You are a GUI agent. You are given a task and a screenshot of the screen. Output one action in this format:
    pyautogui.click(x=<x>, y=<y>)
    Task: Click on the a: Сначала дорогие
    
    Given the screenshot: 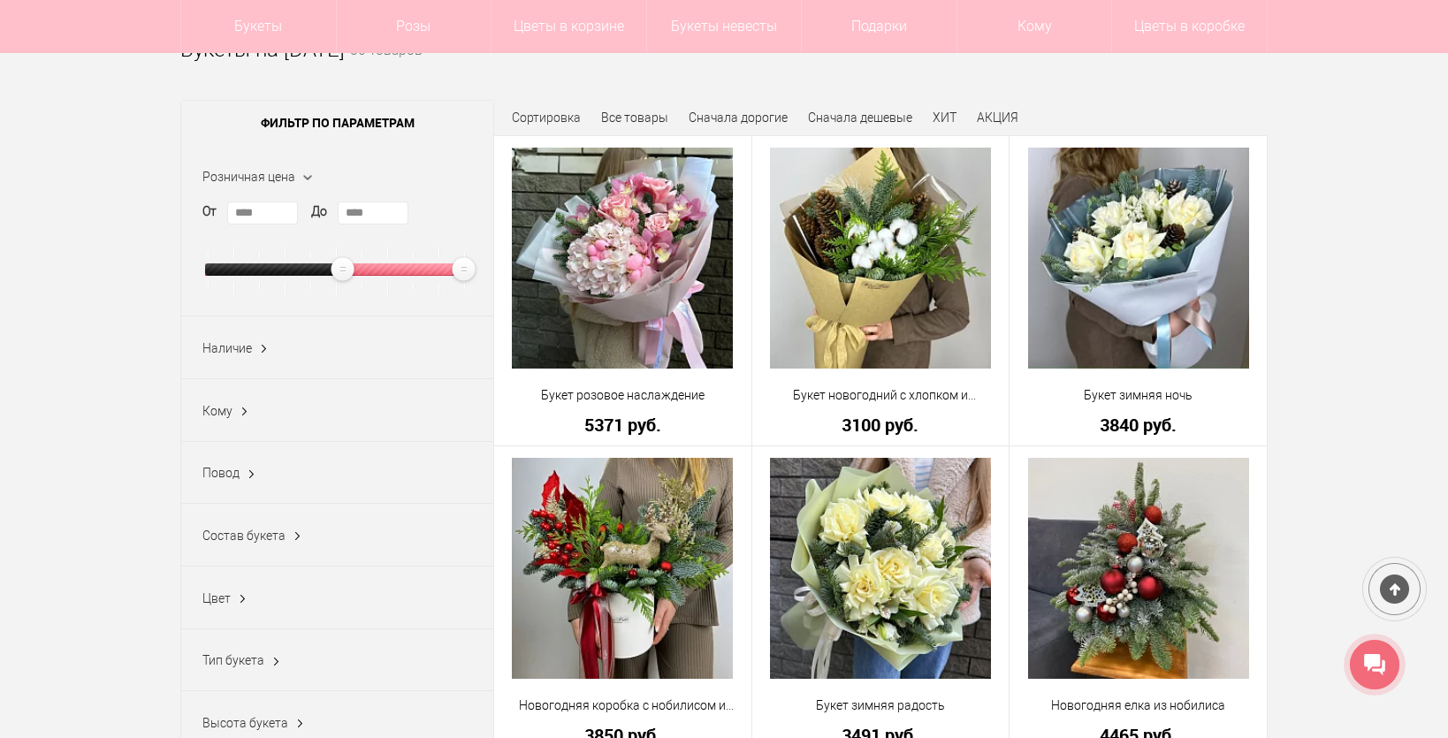 What is the action you would take?
    pyautogui.click(x=738, y=118)
    